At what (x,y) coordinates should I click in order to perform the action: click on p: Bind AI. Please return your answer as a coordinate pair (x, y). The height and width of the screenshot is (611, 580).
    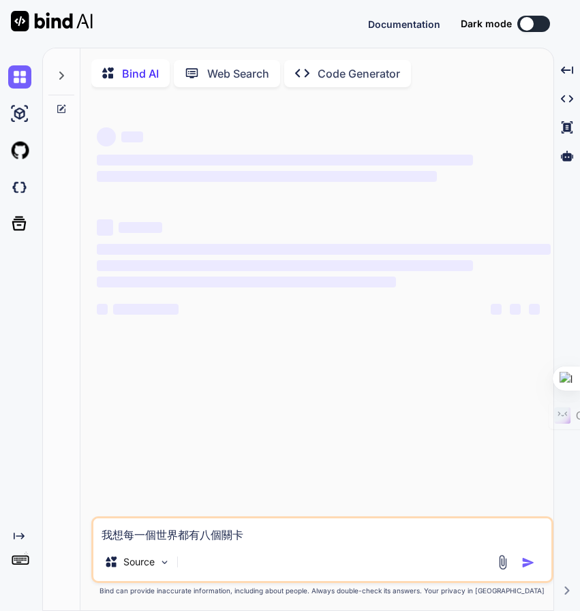
    Looking at the image, I should click on (140, 74).